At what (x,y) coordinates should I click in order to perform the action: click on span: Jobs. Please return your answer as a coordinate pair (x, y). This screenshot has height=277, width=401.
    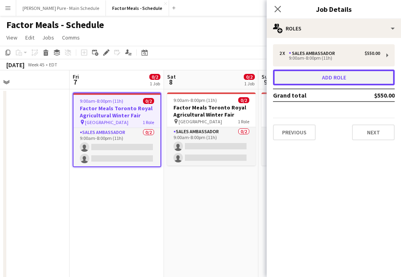
    Looking at the image, I should click on (48, 38).